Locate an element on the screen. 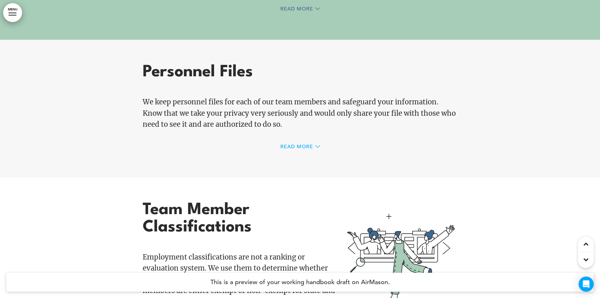 The height and width of the screenshot is (298, 600). h1: Team Member Classifications is located at coordinates (300, 218).